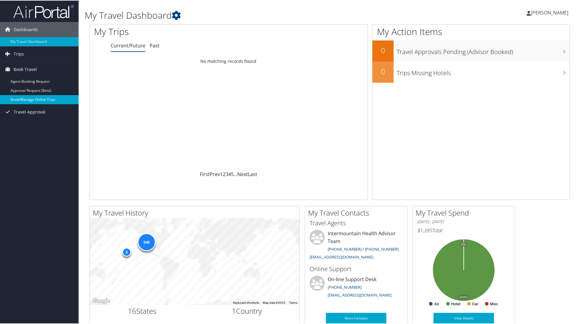 The image size is (578, 324). I want to click on a: More Contacts, so click(356, 318).